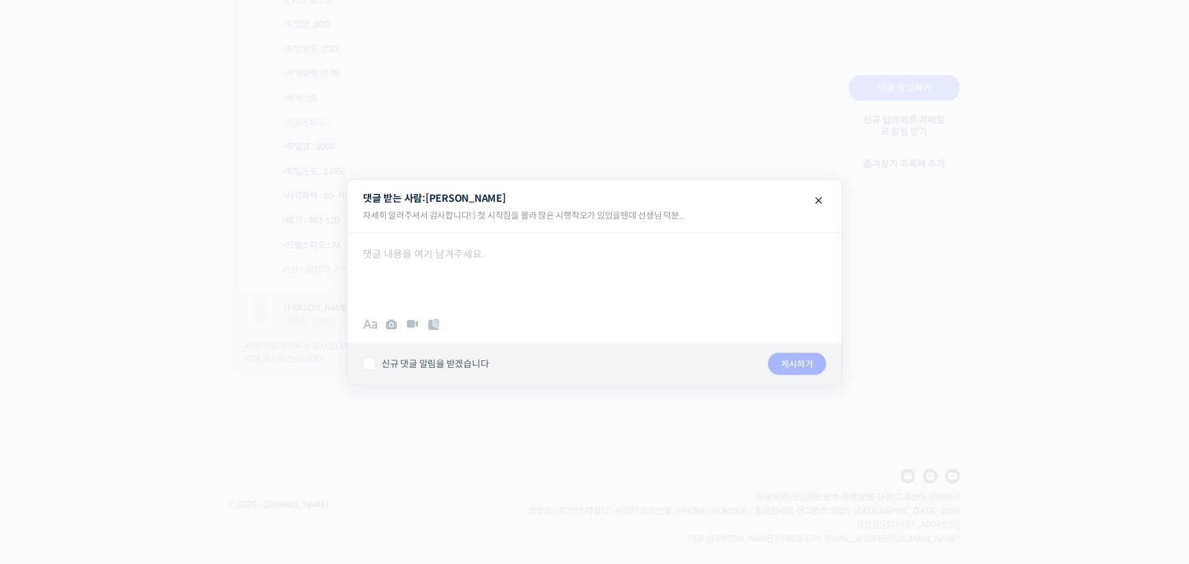 Image resolution: width=1189 pixels, height=564 pixels. Describe the element at coordinates (595, 218) in the screenshot. I see `div: 자세히 알려주셔서 감사합니다!:) 첫 시작점을 몰라 많은 시행착오가 있었을텐데 선생님 덕분...` at that location.